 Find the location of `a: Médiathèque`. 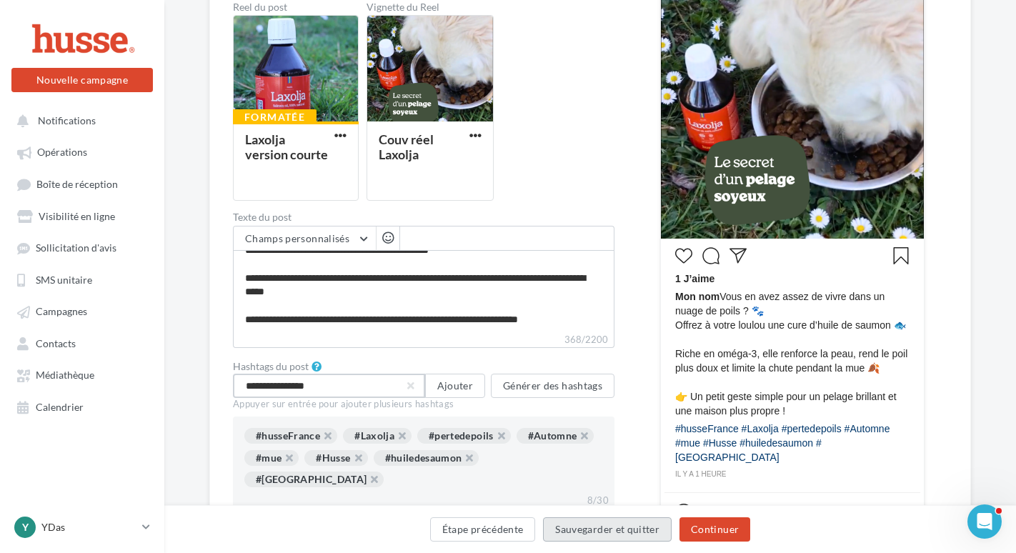

a: Médiathèque is located at coordinates (82, 374).